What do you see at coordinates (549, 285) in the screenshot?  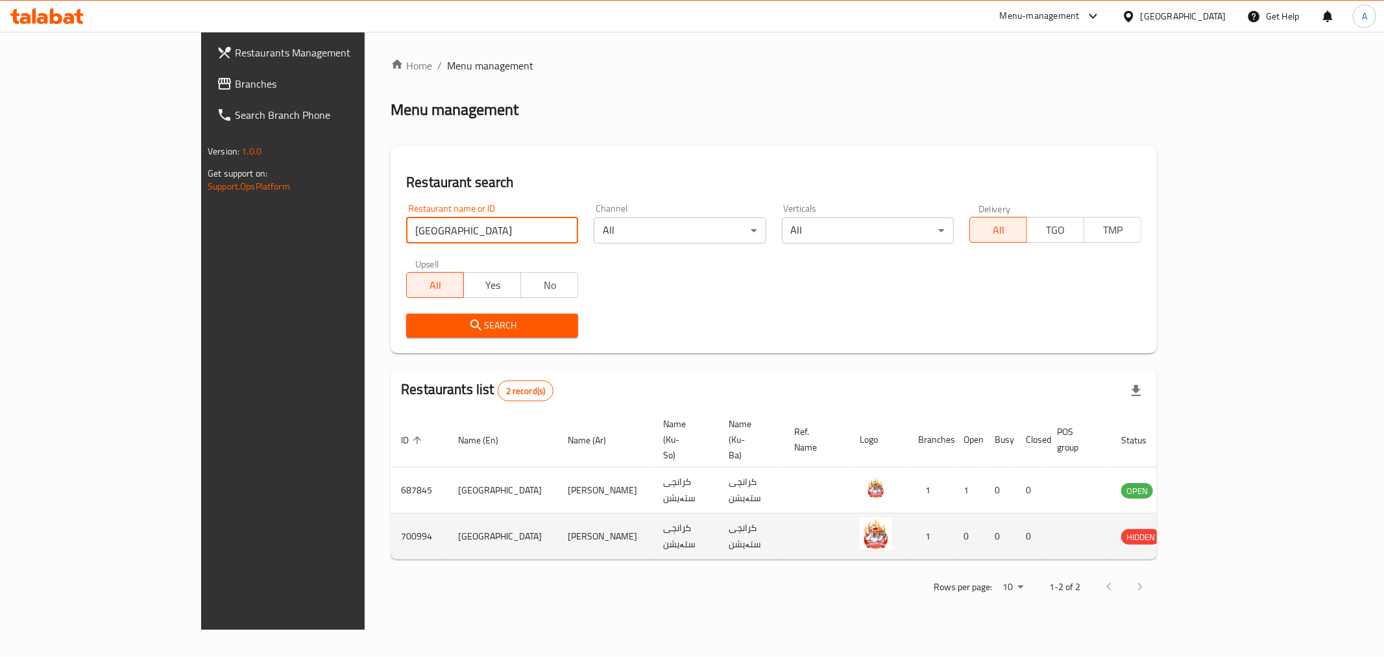 I see `button: No` at bounding box center [549, 285].